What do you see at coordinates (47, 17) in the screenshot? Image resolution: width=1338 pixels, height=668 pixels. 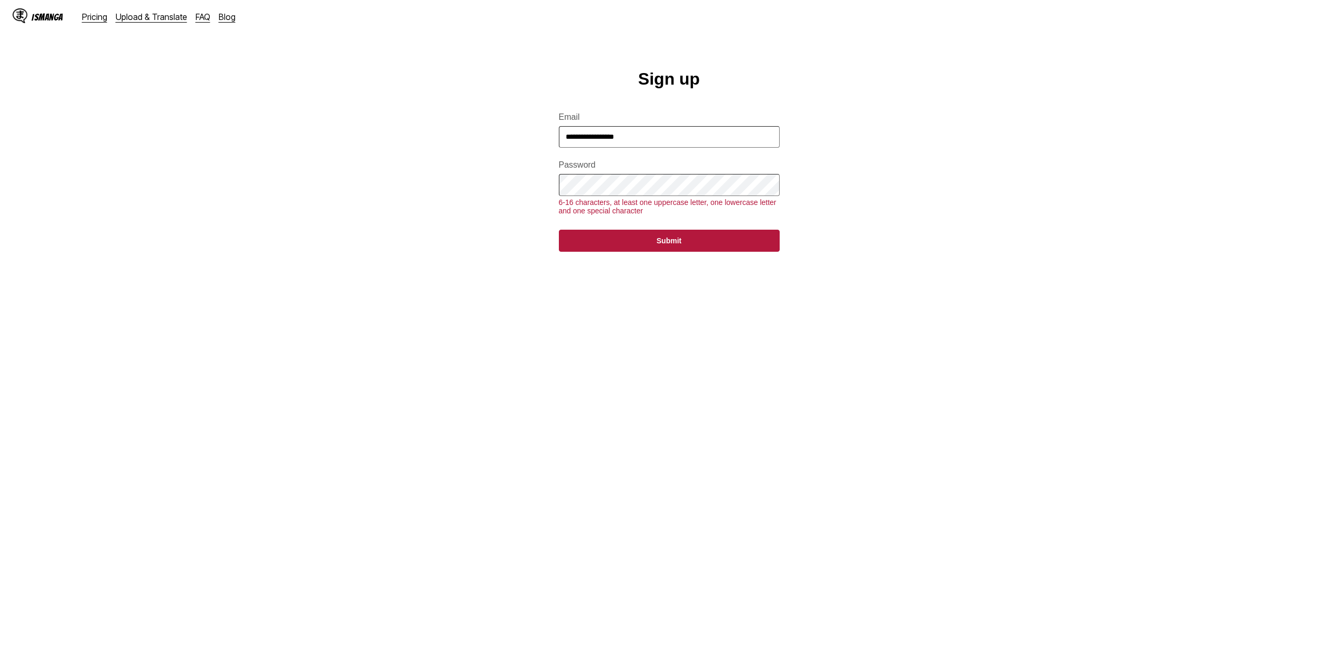 I see `a: IsManga LogoIsManga` at bounding box center [47, 17].